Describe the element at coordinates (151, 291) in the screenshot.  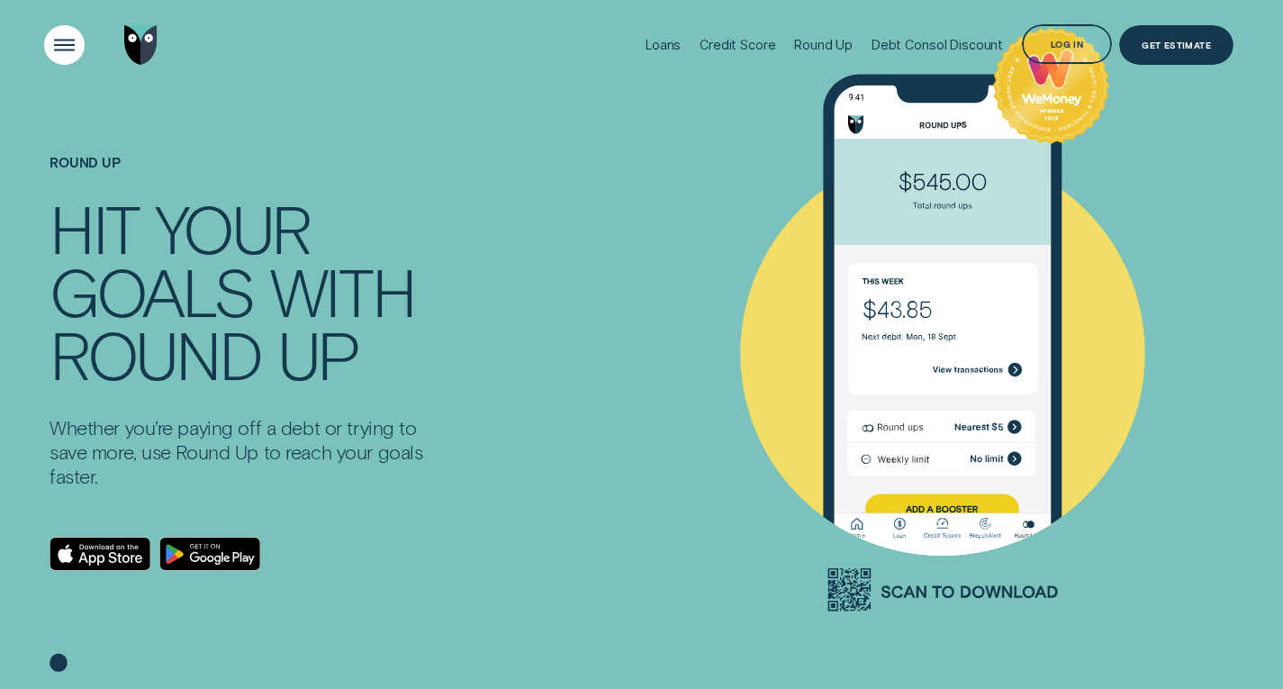
I see `div: GOALS` at that location.